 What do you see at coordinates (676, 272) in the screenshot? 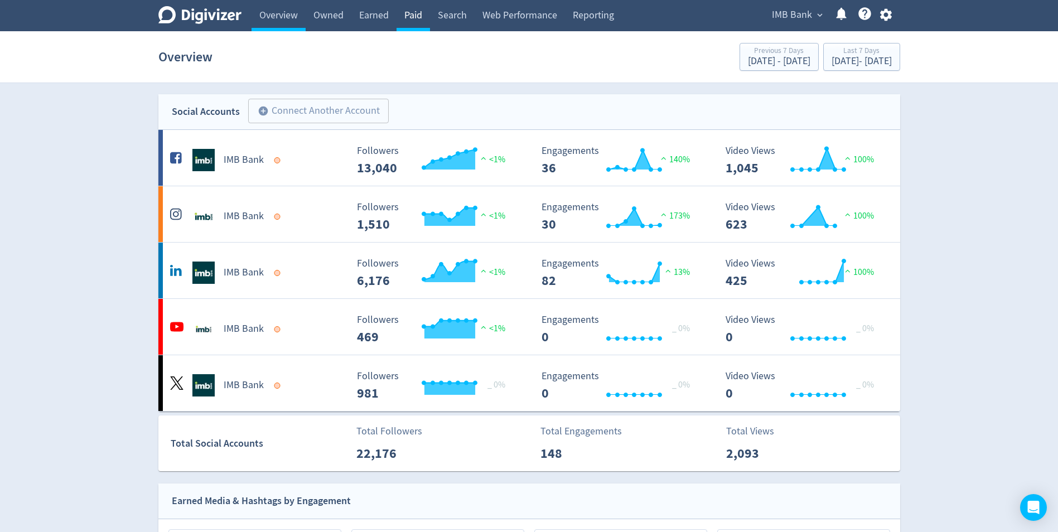
I see `span: 13%` at bounding box center [676, 272].